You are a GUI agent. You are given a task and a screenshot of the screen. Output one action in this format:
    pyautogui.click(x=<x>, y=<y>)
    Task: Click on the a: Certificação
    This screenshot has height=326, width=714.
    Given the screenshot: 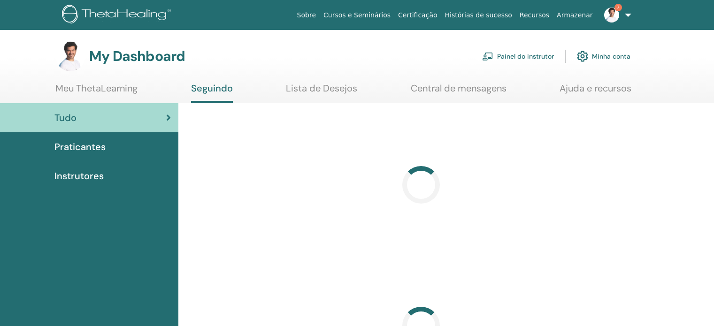 What is the action you would take?
    pyautogui.click(x=417, y=15)
    